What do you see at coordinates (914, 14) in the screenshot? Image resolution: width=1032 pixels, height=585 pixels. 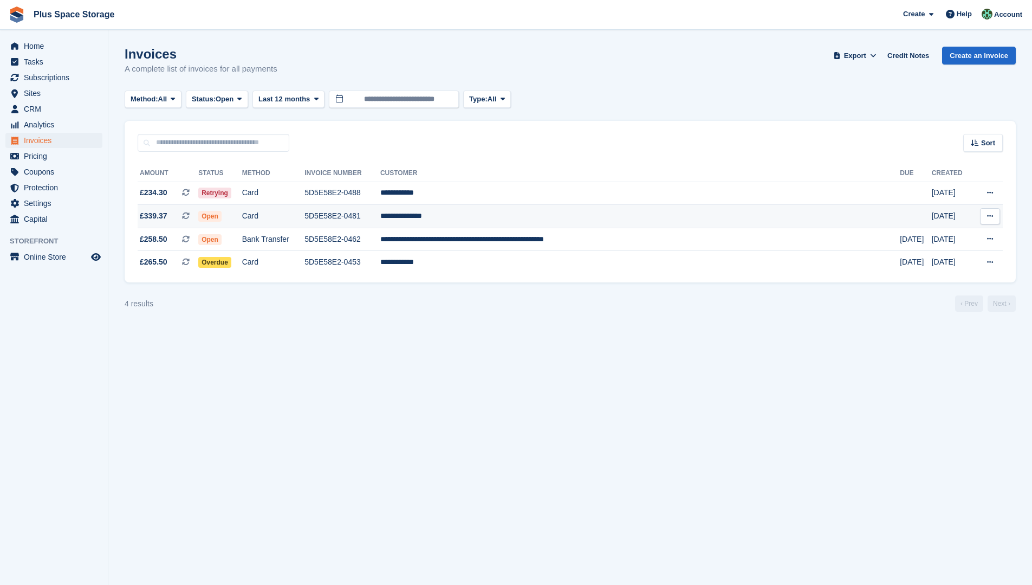 I see `span: Create` at bounding box center [914, 14].